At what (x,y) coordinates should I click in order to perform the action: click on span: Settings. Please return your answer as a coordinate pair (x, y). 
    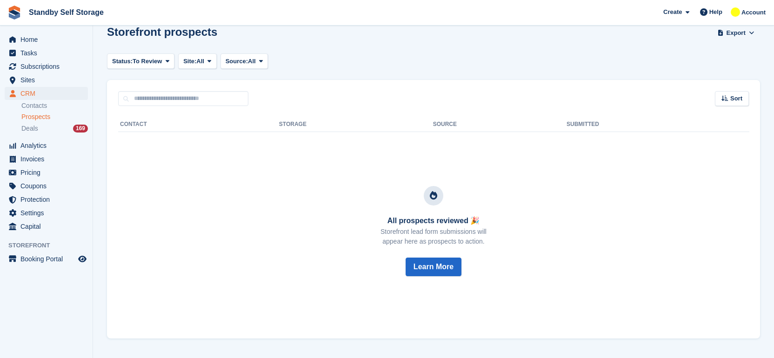
    Looking at the image, I should click on (48, 213).